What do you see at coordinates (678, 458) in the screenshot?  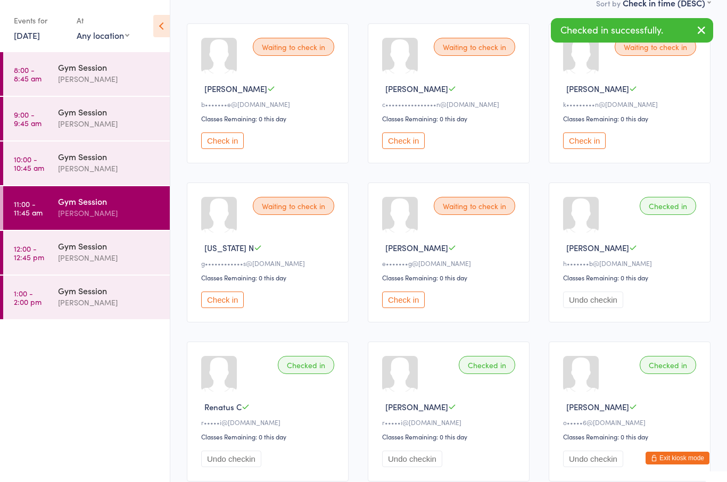 I see `button: Exit kiosk mode` at bounding box center [678, 458].